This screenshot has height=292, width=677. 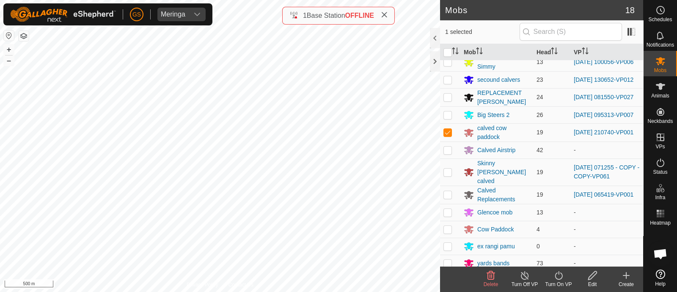 What do you see at coordinates (525, 284) in the screenshot?
I see `div: Turn Off VP` at bounding box center [525, 284].